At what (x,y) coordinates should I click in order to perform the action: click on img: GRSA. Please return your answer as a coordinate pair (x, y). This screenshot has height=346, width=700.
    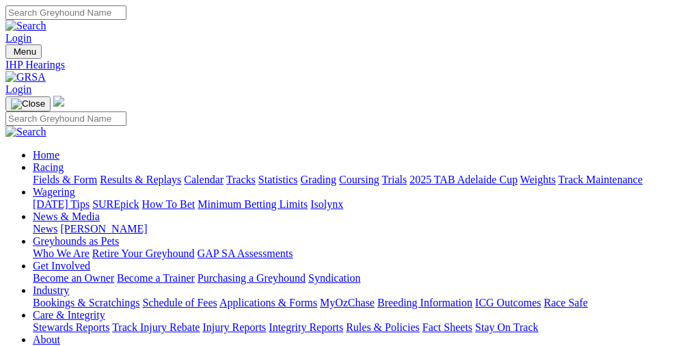
    Looking at the image, I should click on (25, 77).